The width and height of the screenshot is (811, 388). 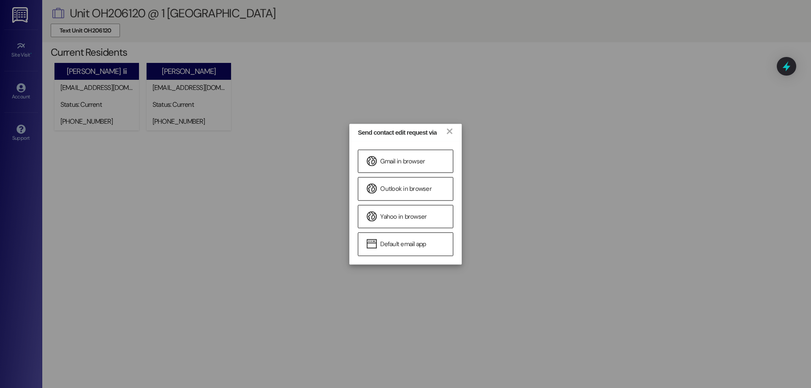 What do you see at coordinates (405, 244) in the screenshot?
I see `a: Default email app` at bounding box center [405, 244].